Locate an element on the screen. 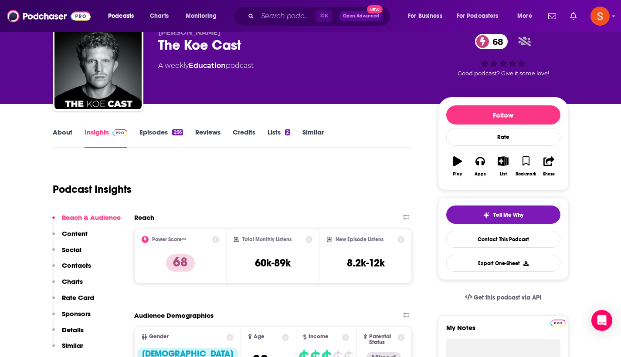 The height and width of the screenshot is (357, 621). span: Open Advanced is located at coordinates (361, 16).